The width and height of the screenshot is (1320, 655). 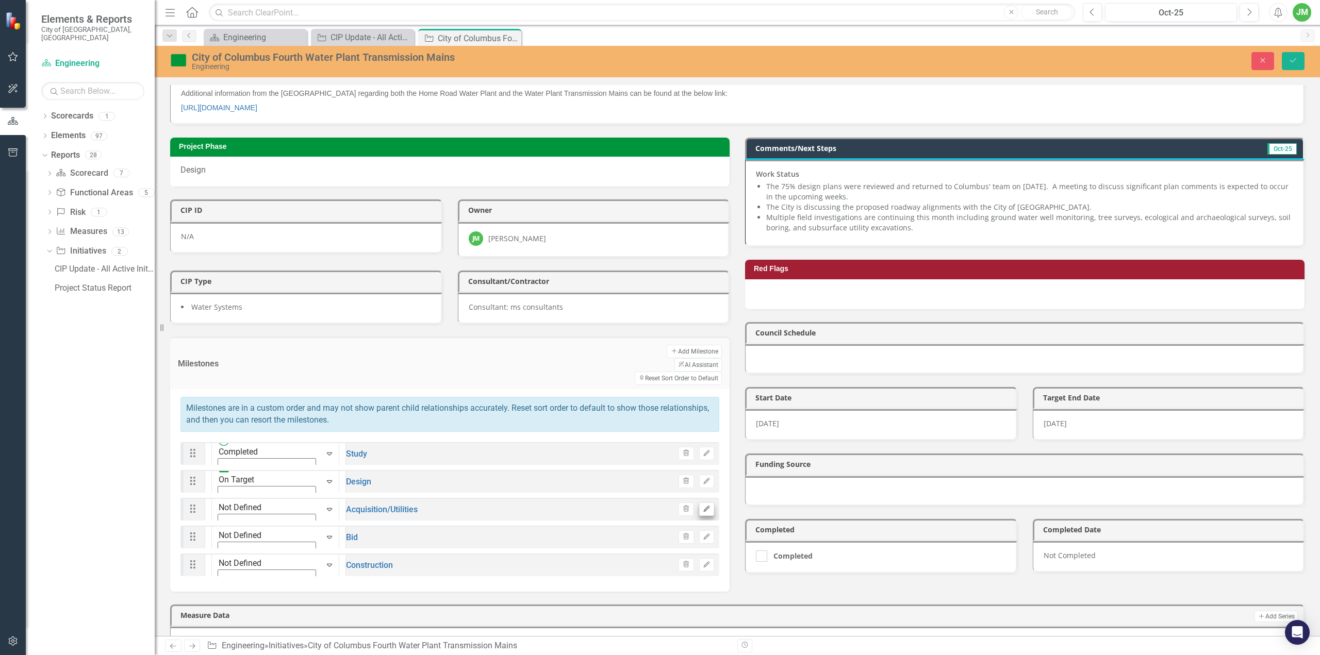 What do you see at coordinates (694, 352) in the screenshot?
I see `button: Add Milestone` at bounding box center [694, 352].